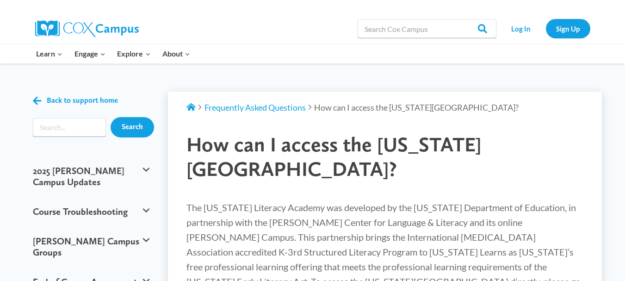 The width and height of the screenshot is (625, 281). What do you see at coordinates (255, 107) in the screenshot?
I see `a: Frequently Asked Questions` at bounding box center [255, 107].